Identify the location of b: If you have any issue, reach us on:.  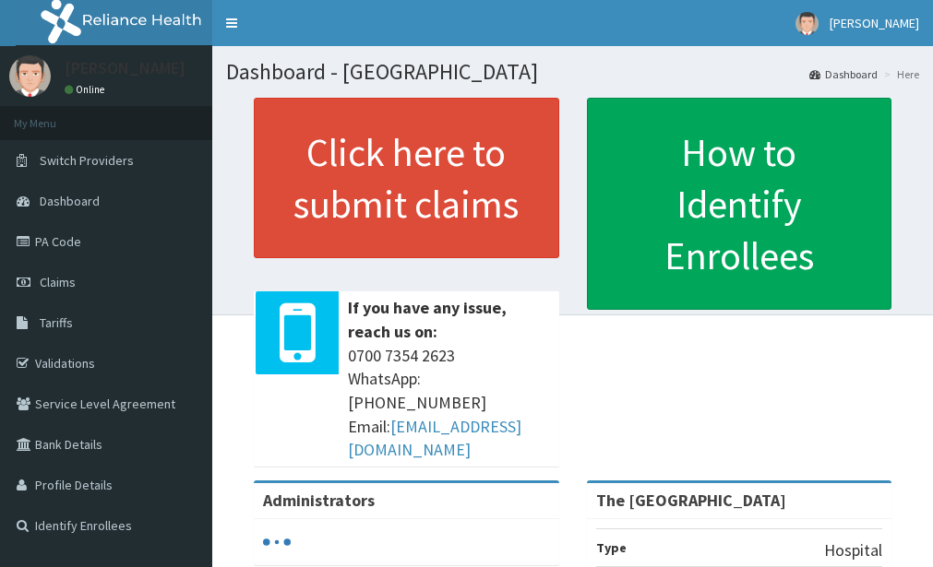
(427, 319).